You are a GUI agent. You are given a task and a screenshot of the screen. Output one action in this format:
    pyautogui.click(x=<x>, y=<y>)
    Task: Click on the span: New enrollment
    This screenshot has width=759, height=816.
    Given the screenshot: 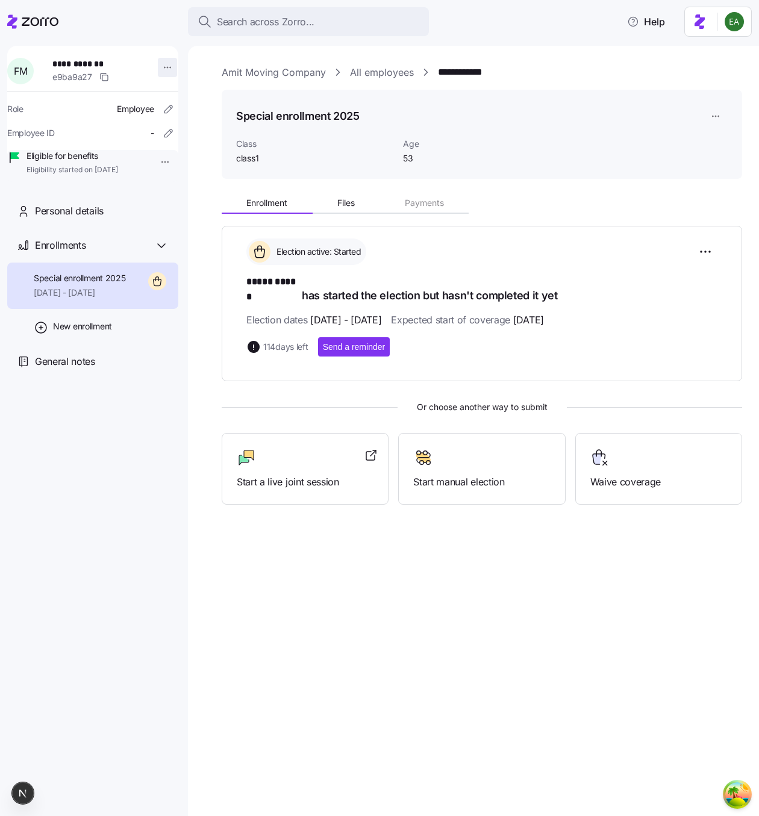 What is the action you would take?
    pyautogui.click(x=82, y=326)
    